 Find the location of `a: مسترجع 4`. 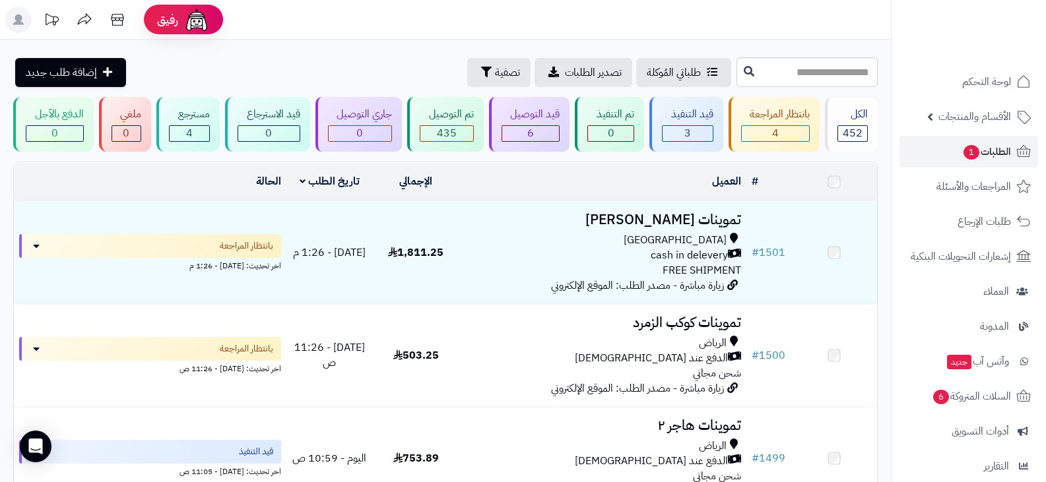

a: مسترجع 4 is located at coordinates (188, 124).